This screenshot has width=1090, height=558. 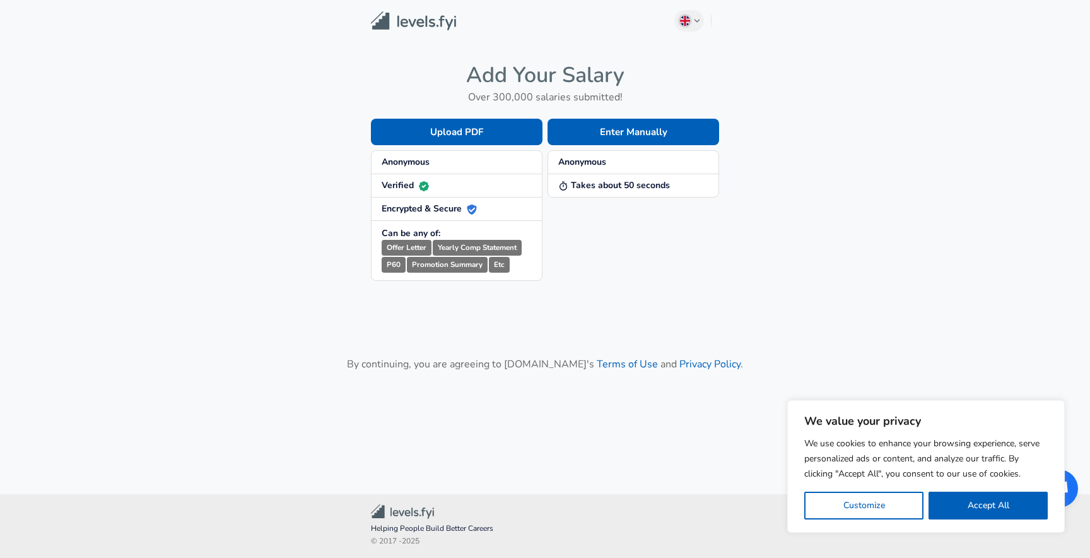 What do you see at coordinates (926, 466) in the screenshot?
I see `div: We value your privacy` at bounding box center [926, 466].